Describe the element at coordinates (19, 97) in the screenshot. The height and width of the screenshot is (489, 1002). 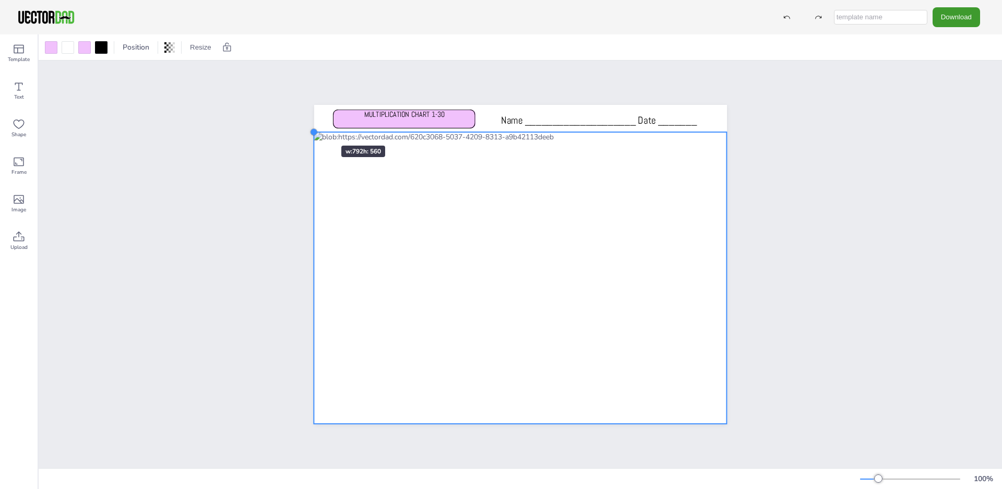
I see `span: Text` at that location.